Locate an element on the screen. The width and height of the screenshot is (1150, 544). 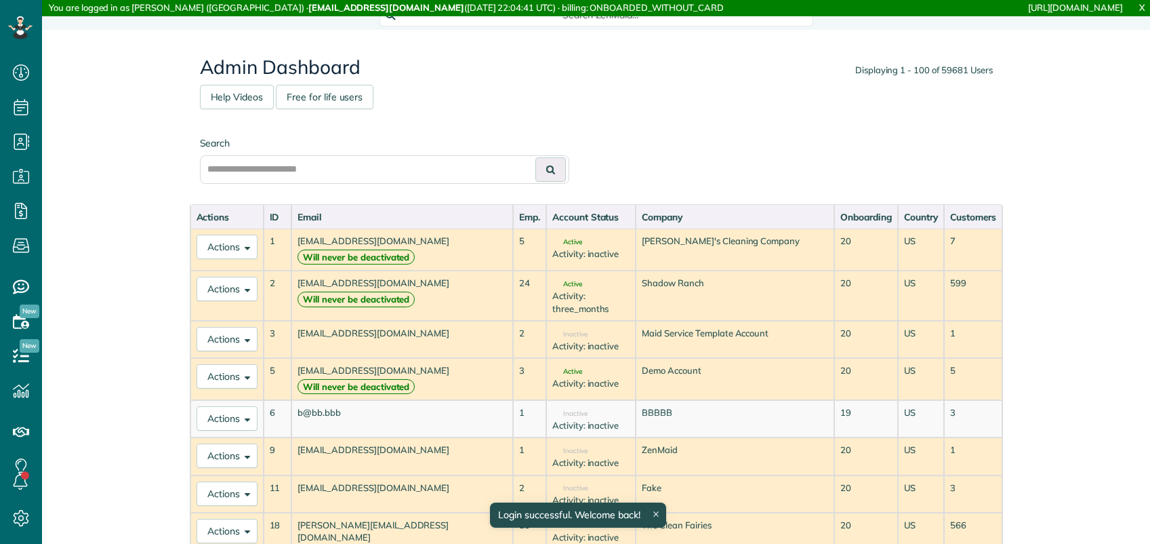
div: Emp. is located at coordinates (529, 217).